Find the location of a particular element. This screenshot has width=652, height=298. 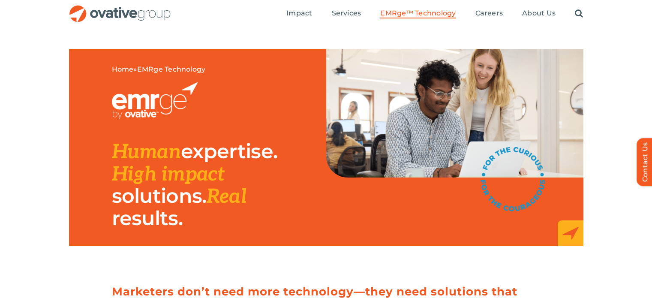

span: Careers is located at coordinates (489, 13).